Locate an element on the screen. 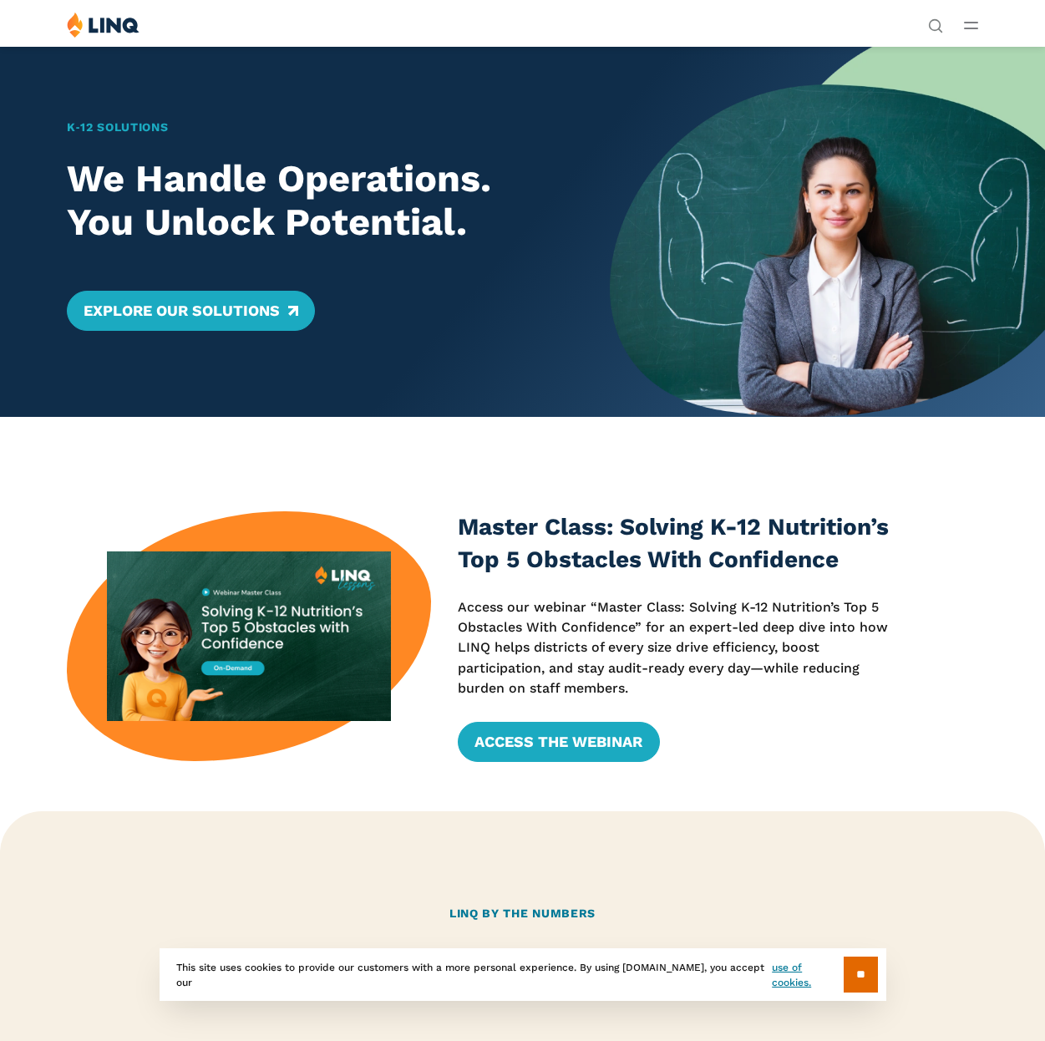  h2: LINQ By the Numbers is located at coordinates (522, 913).